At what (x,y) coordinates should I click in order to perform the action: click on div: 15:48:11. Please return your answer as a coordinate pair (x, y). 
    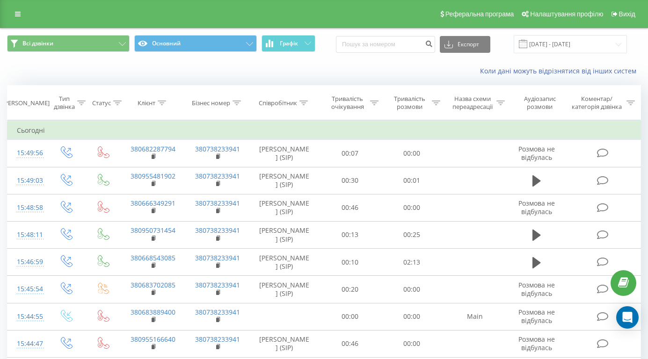
    Looking at the image, I should click on (27, 235).